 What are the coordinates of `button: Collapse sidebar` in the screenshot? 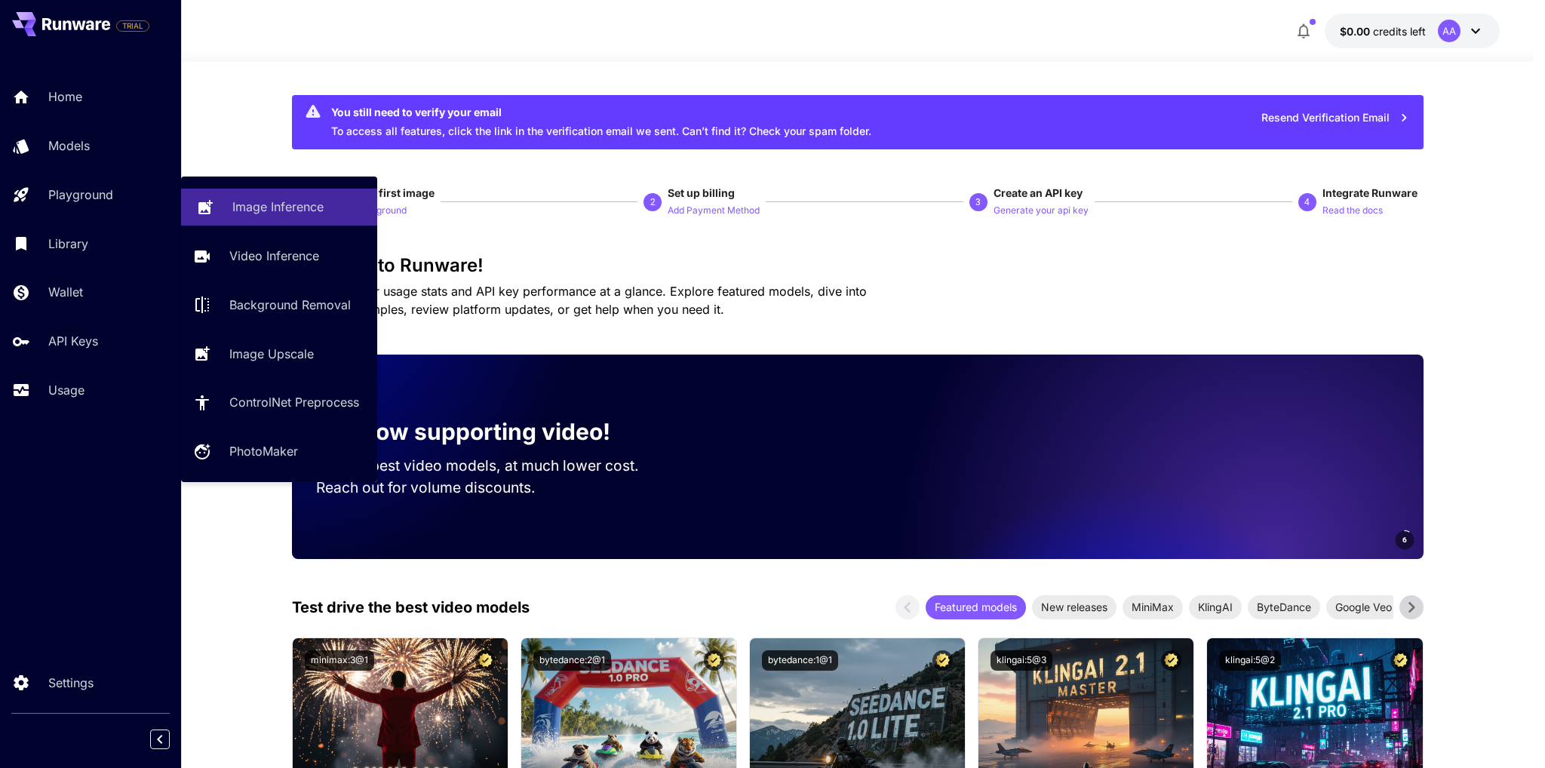 It's located at (160, 740).